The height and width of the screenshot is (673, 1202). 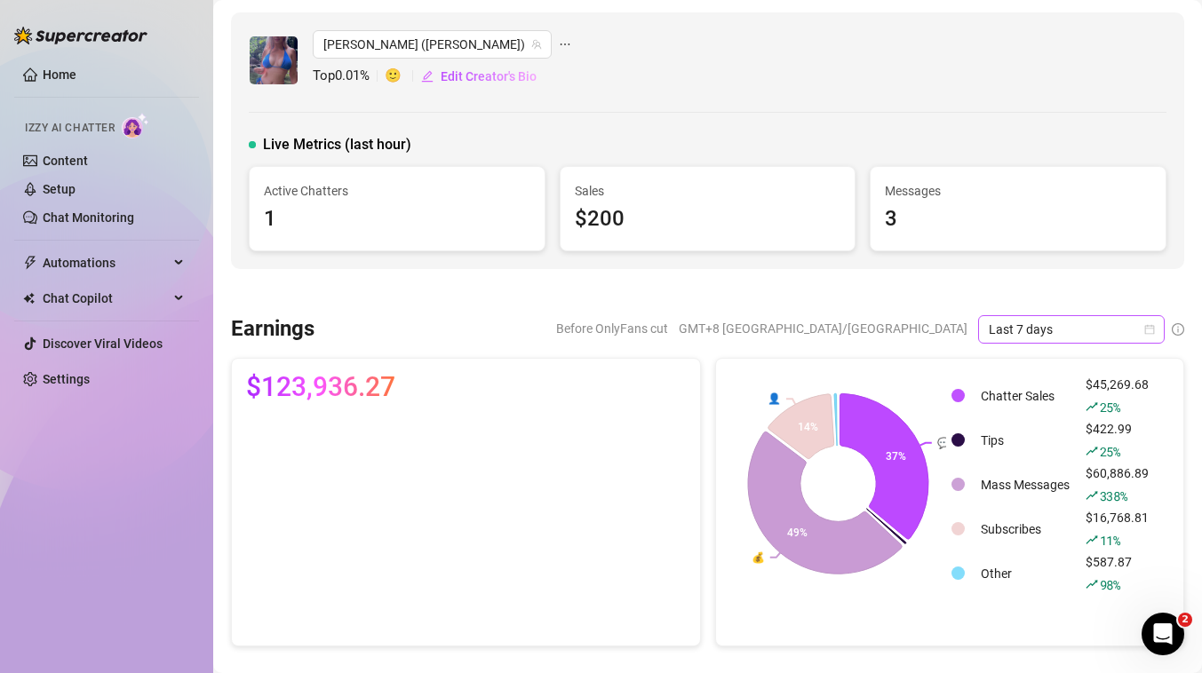 What do you see at coordinates (1018, 191) in the screenshot?
I see `span: Messages` at bounding box center [1018, 191].